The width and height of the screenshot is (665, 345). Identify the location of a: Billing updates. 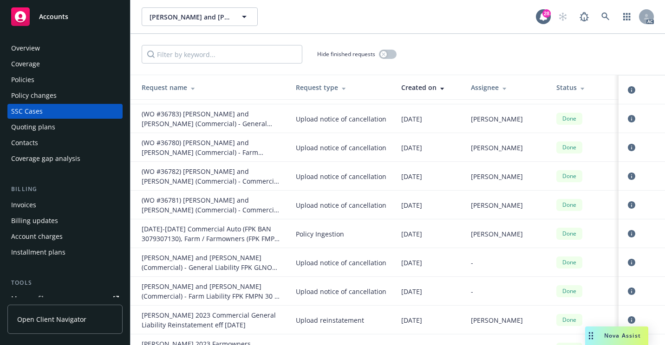
(65, 221).